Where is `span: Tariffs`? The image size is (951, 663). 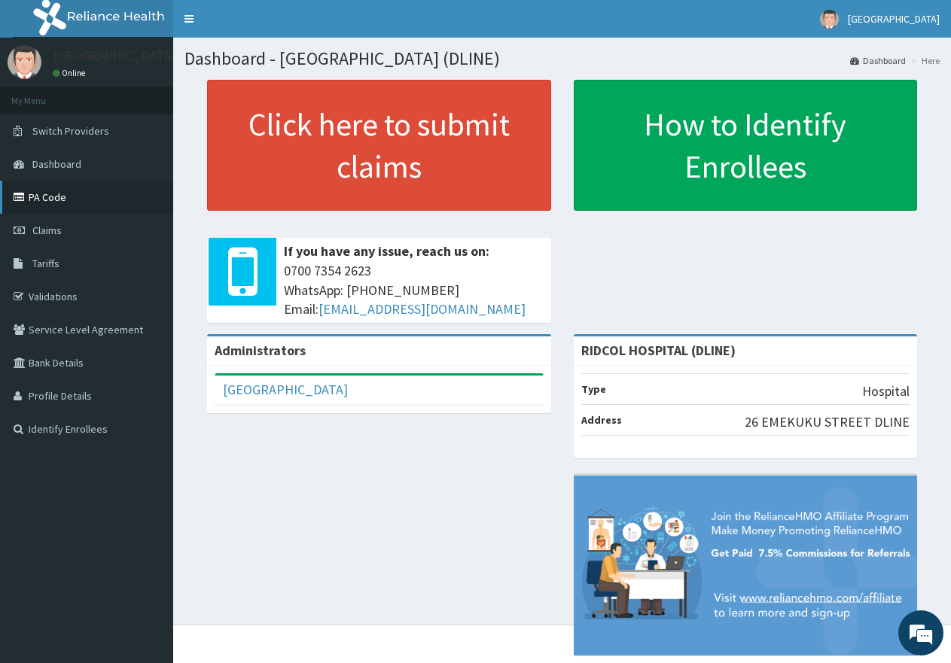
span: Tariffs is located at coordinates (46, 263).